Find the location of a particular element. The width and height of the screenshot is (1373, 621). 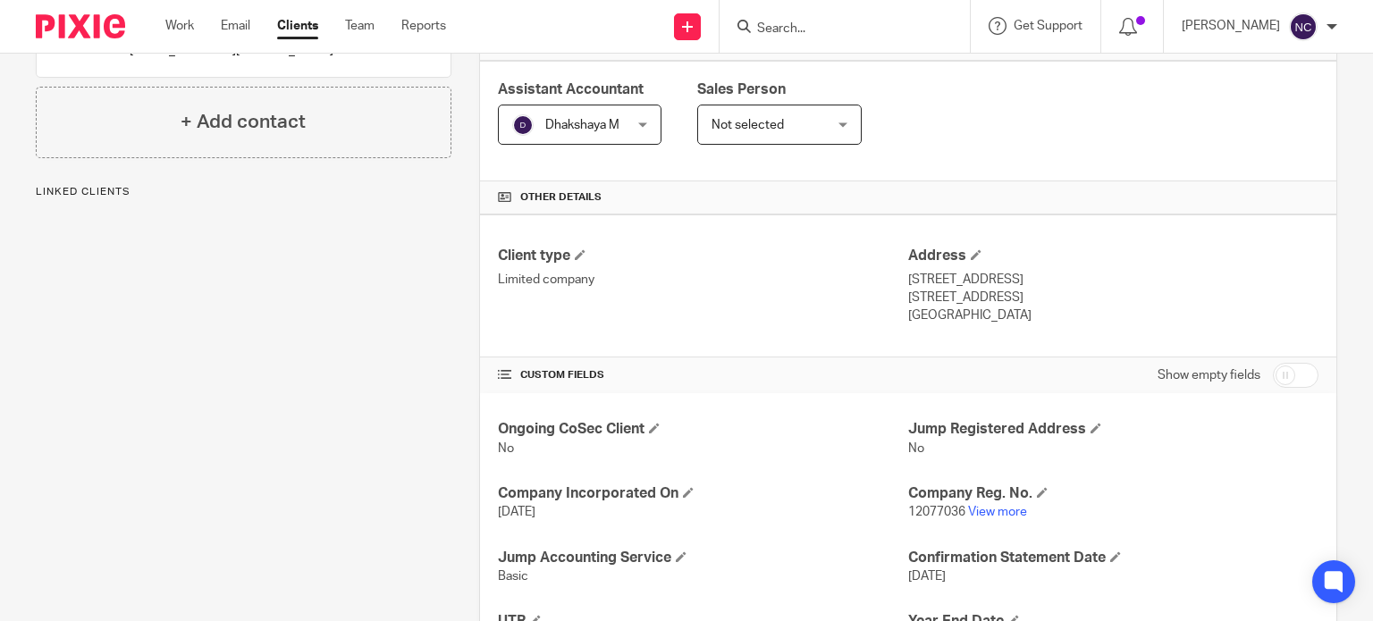

p: Linked clients is located at coordinates (243, 192).